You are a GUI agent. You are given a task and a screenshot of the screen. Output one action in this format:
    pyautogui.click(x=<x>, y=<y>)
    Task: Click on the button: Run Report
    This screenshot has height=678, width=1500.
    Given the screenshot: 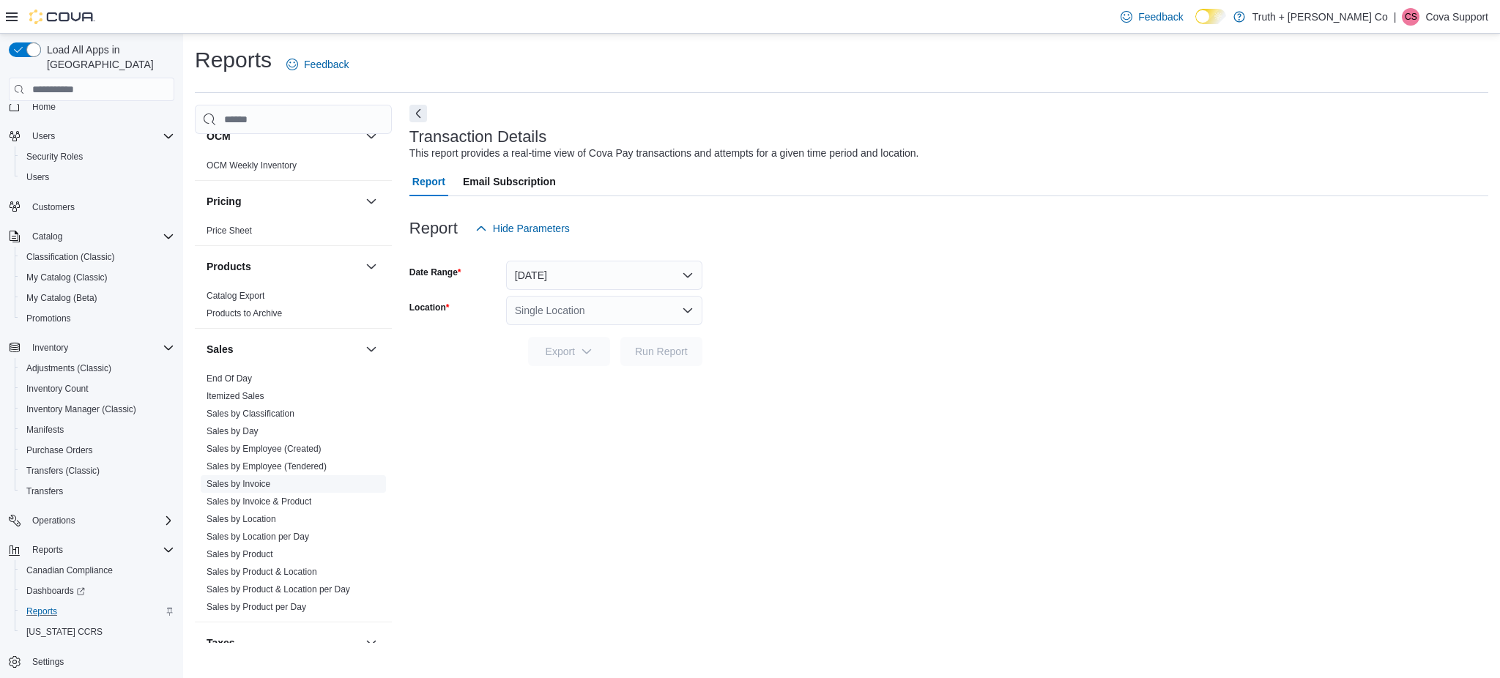 What is the action you would take?
    pyautogui.click(x=661, y=352)
    